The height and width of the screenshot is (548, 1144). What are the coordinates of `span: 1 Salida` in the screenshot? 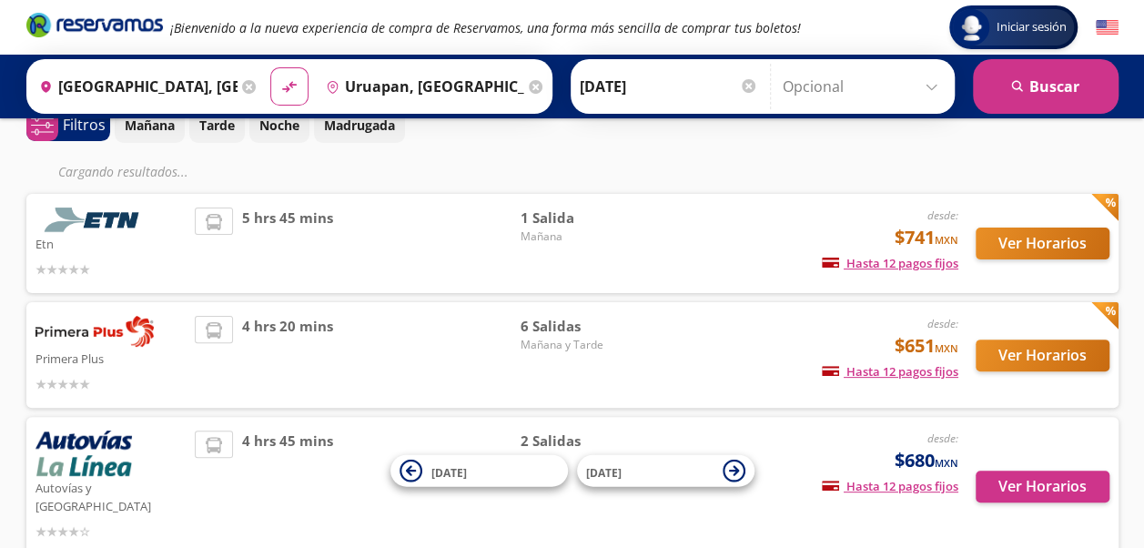 It's located at (583, 217).